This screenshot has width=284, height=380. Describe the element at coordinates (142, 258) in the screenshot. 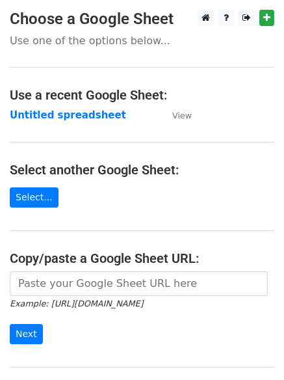

I see `h4: Copy/paste a Google Sheet URL:` at that location.